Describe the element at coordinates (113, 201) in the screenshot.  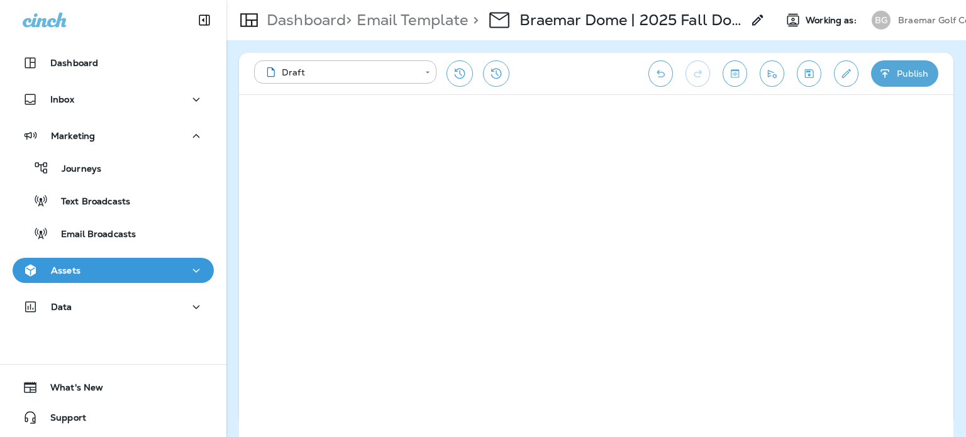
I see `button: Text Broadcasts` at that location.